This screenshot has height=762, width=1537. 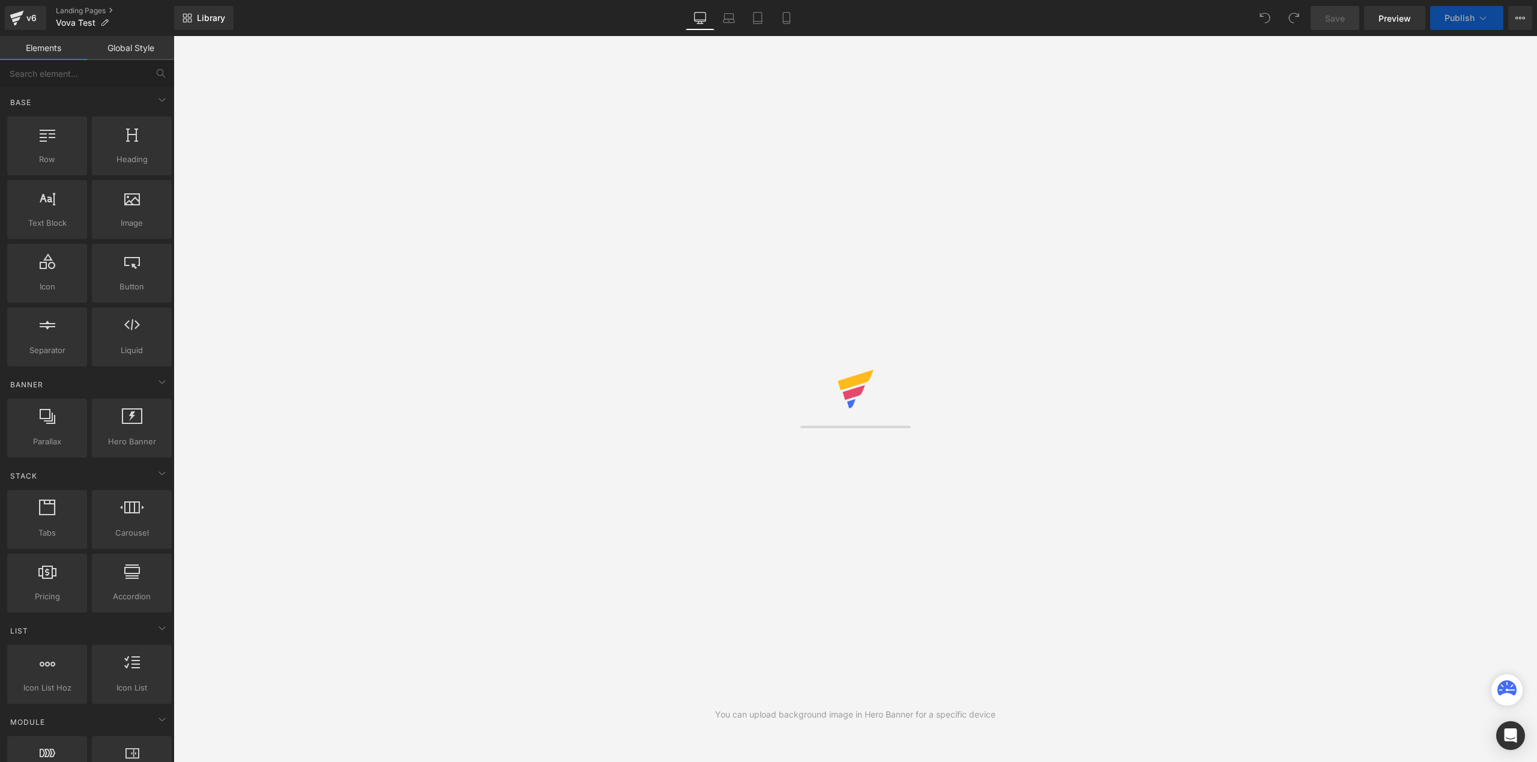 I want to click on span: Liquid, so click(x=132, y=350).